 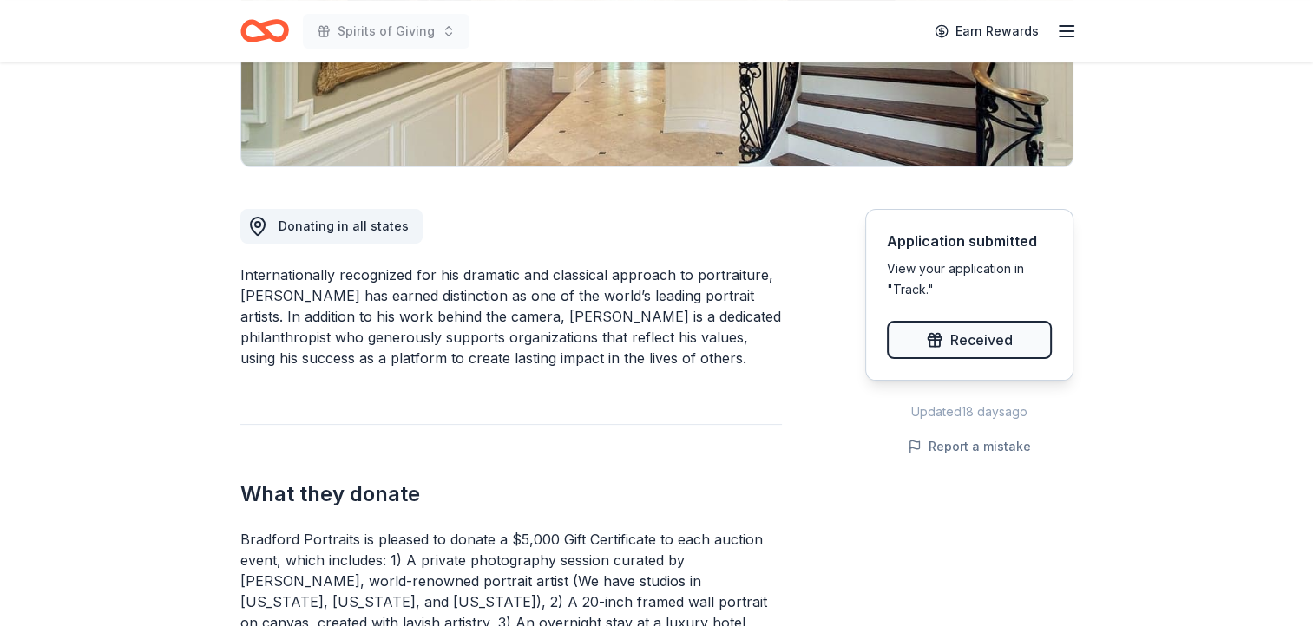 What do you see at coordinates (986, 31) in the screenshot?
I see `a: Earn Rewards` at bounding box center [986, 31].